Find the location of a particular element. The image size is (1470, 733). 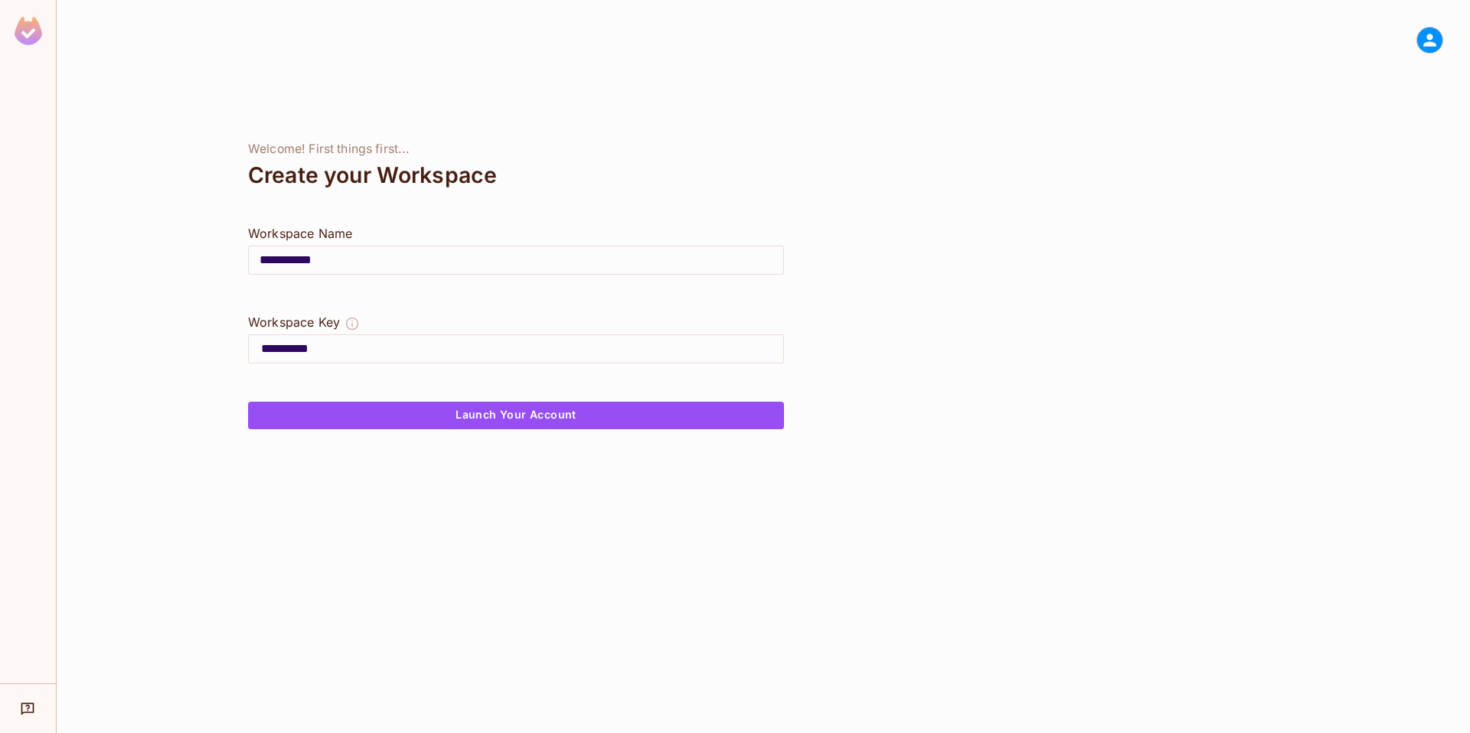

div: Workspace Key is located at coordinates (294, 322).